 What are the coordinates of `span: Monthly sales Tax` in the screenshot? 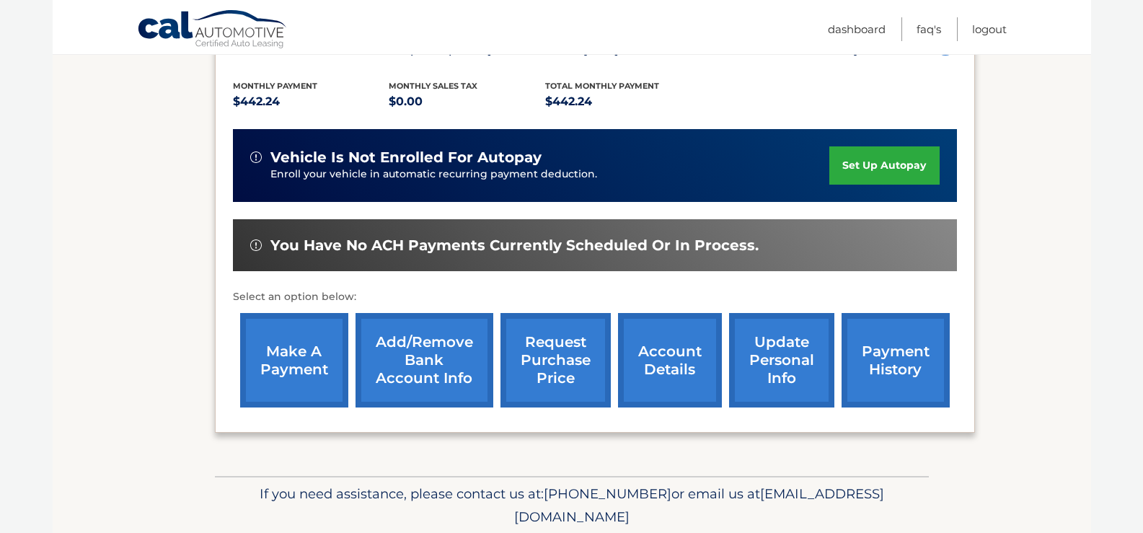 It's located at (433, 86).